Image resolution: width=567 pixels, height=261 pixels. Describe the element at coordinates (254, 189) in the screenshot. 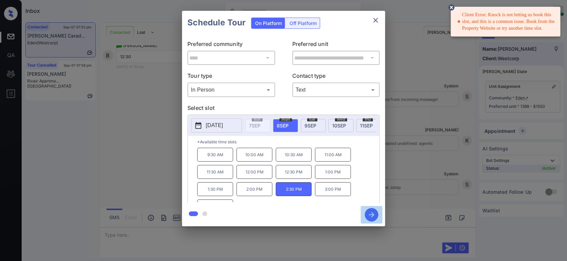

I see `p: 2:00 PM` at that location.